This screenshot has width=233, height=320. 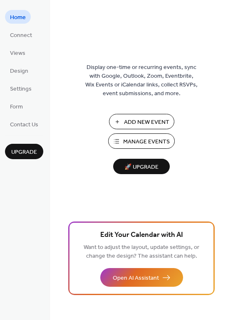 What do you see at coordinates (18, 17) in the screenshot?
I see `a: Home` at bounding box center [18, 17].